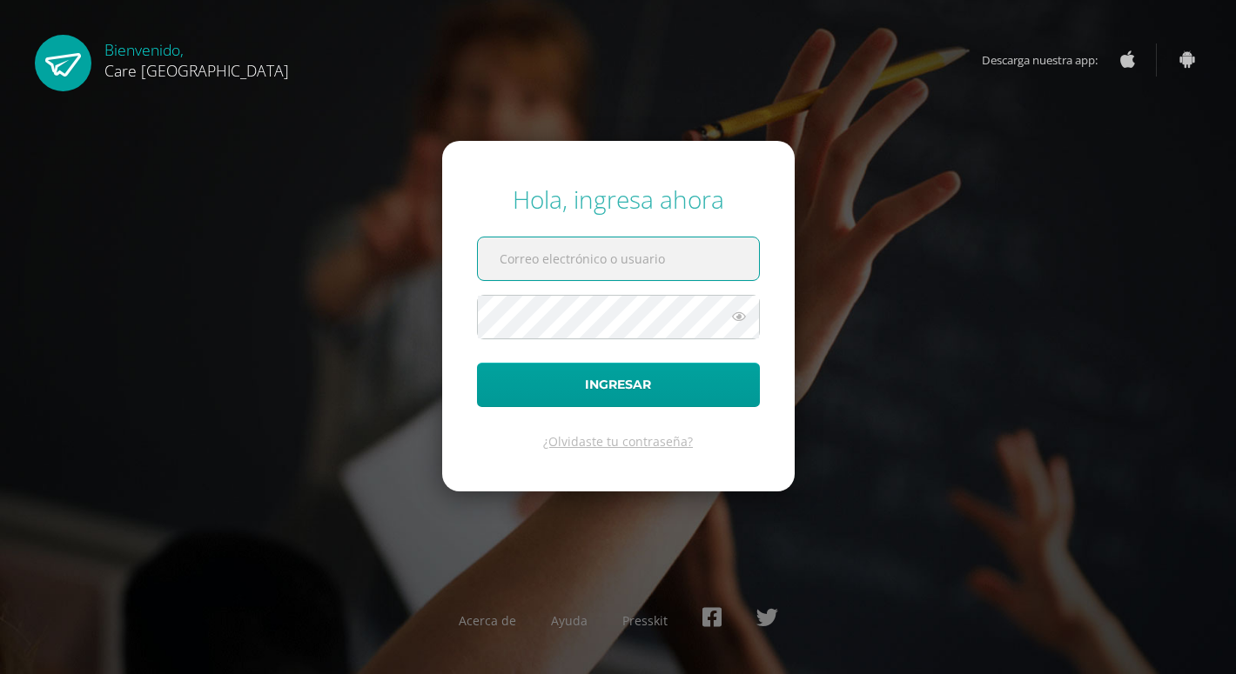  What do you see at coordinates (618, 441) in the screenshot?
I see `a: ¿Olvidaste tu contraseña?` at bounding box center [618, 441].